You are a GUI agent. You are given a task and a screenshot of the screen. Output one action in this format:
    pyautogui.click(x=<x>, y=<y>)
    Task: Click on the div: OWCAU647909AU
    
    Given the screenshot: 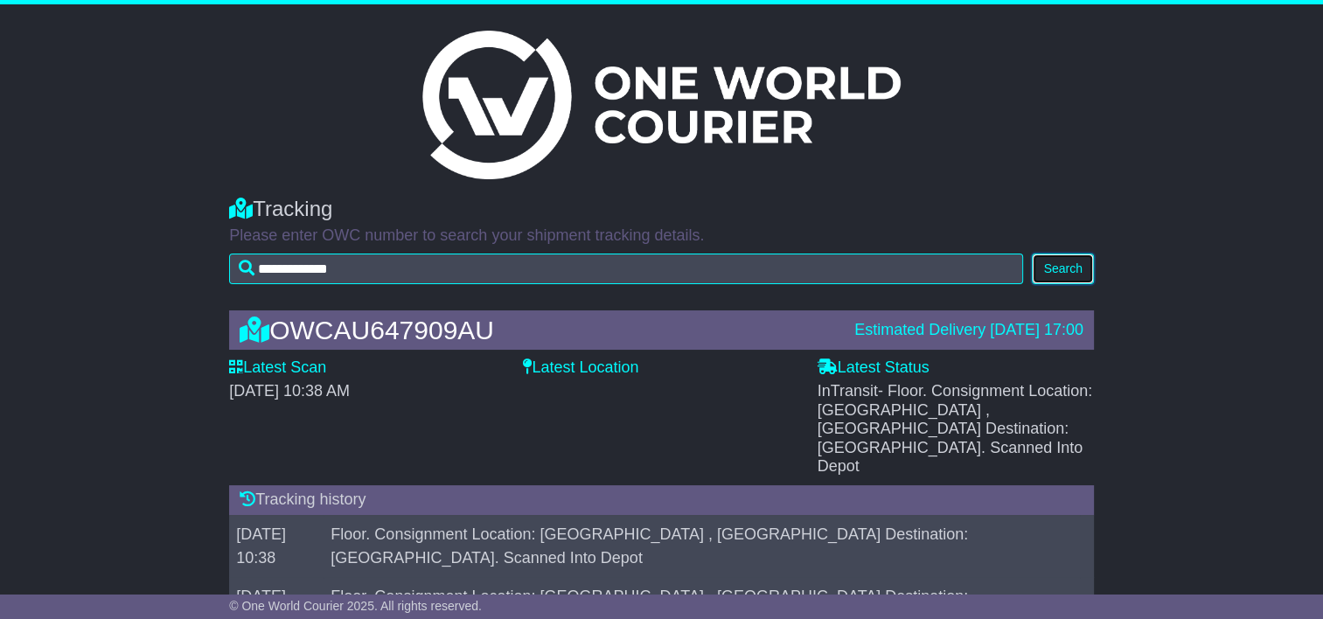 What is the action you would take?
    pyautogui.click(x=538, y=330)
    